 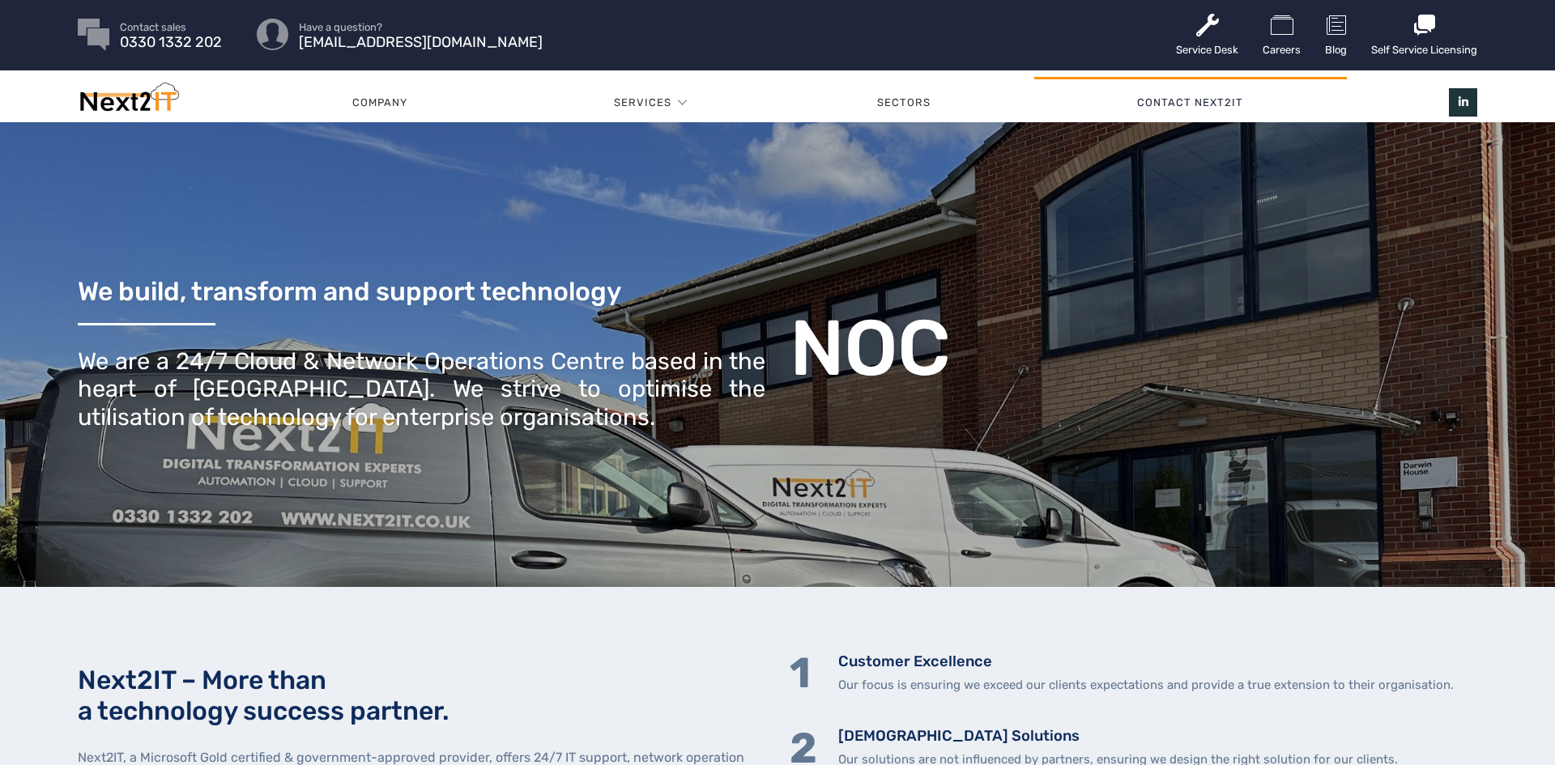 What do you see at coordinates (171, 35) in the screenshot?
I see `a: Contact sales 0330 1332 202` at bounding box center [171, 35].